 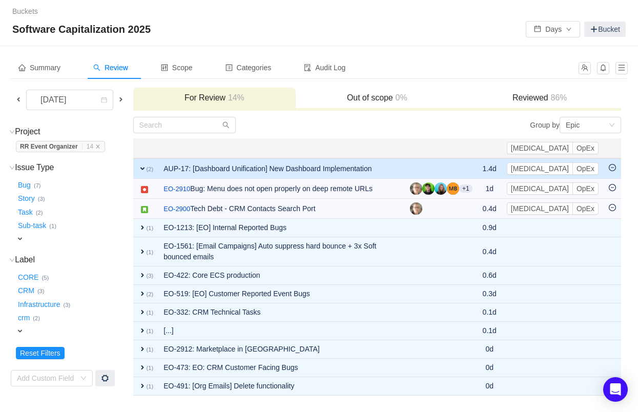 I want to click on button: icon: menu, so click(x=621, y=68).